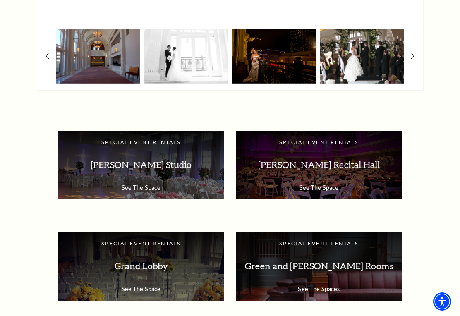  What do you see at coordinates (141, 266) in the screenshot?
I see `a: Special Event Rentals Grand Lobby See The Space` at bounding box center [141, 266].